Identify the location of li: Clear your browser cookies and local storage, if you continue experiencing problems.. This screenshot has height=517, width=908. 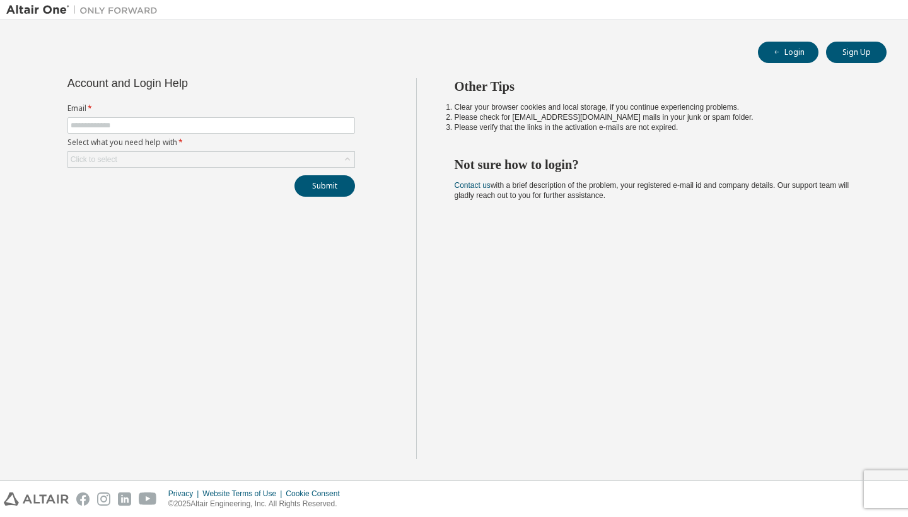
(660, 107).